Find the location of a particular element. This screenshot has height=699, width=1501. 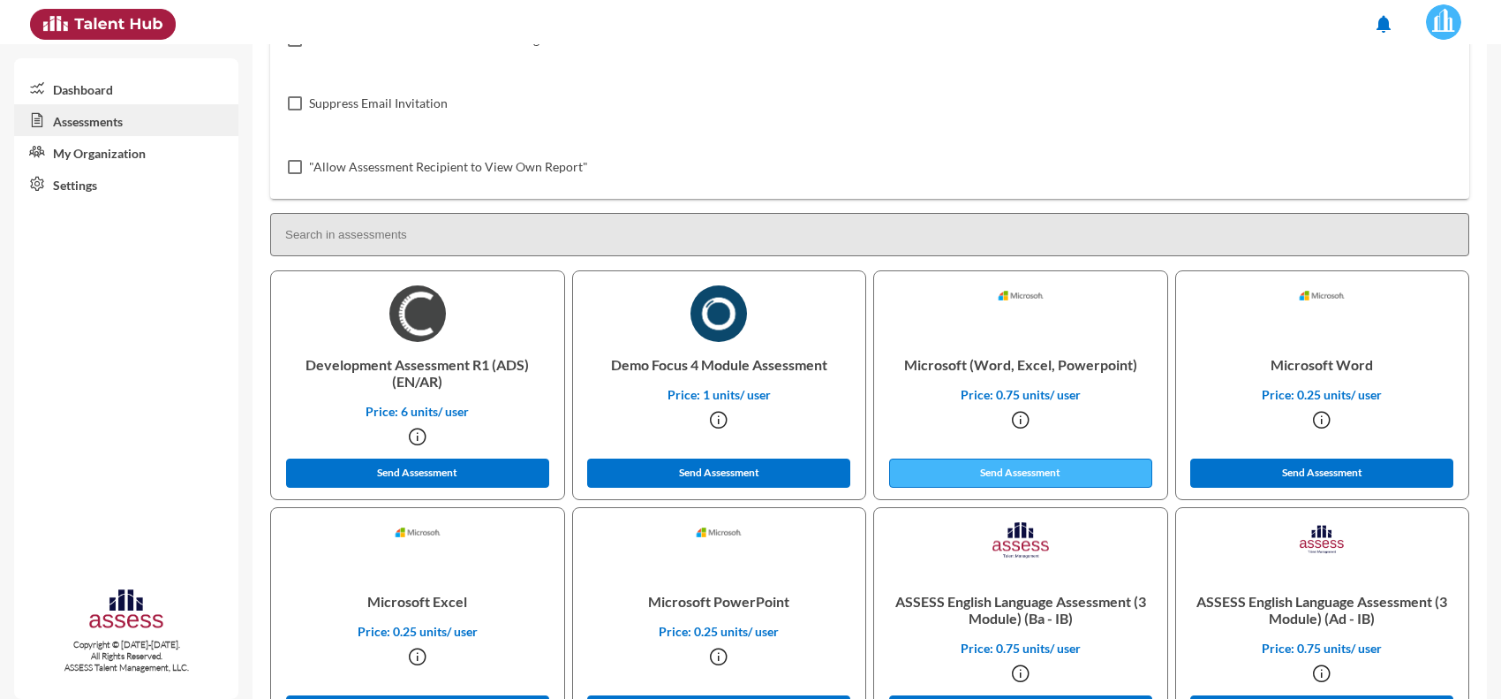

p: Price: 1 units/ user is located at coordinates (720, 394).